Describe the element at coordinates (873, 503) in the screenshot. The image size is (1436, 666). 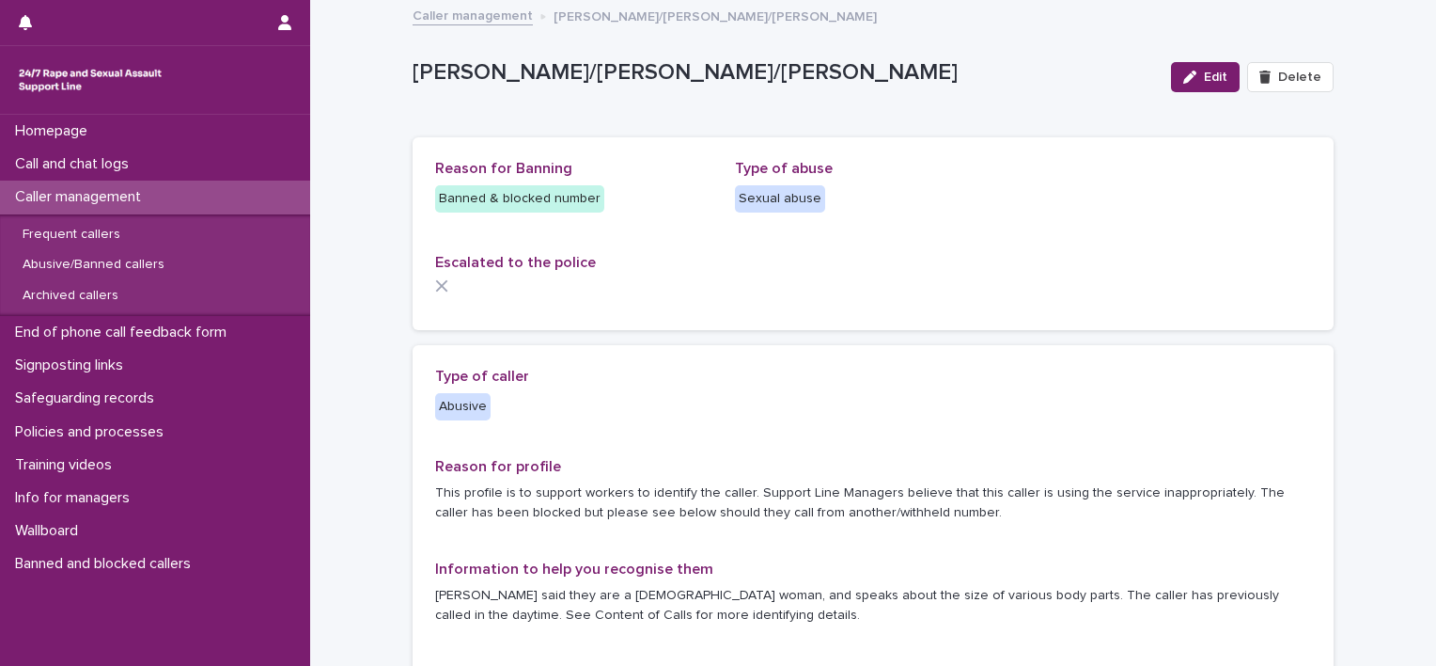
I see `p: This profile is to support workers to identify the caller. Support Line Managers believe that thi...` at that location.